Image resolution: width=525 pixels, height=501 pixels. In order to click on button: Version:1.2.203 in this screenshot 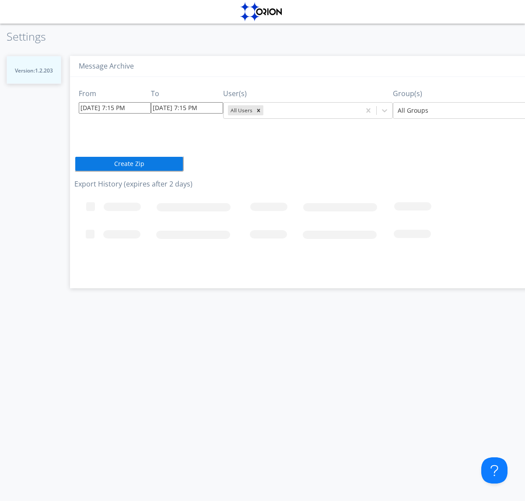, I will do `click(34, 70)`.